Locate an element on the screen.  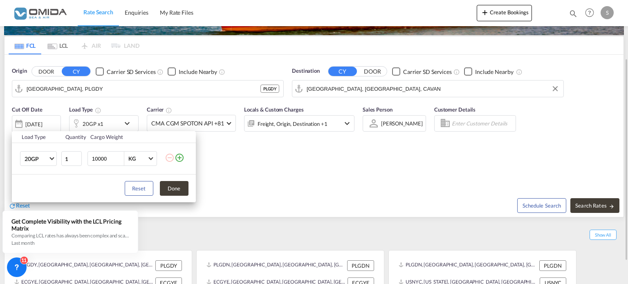
md-icon: icon-minus-circle-outline is located at coordinates (170, 158).